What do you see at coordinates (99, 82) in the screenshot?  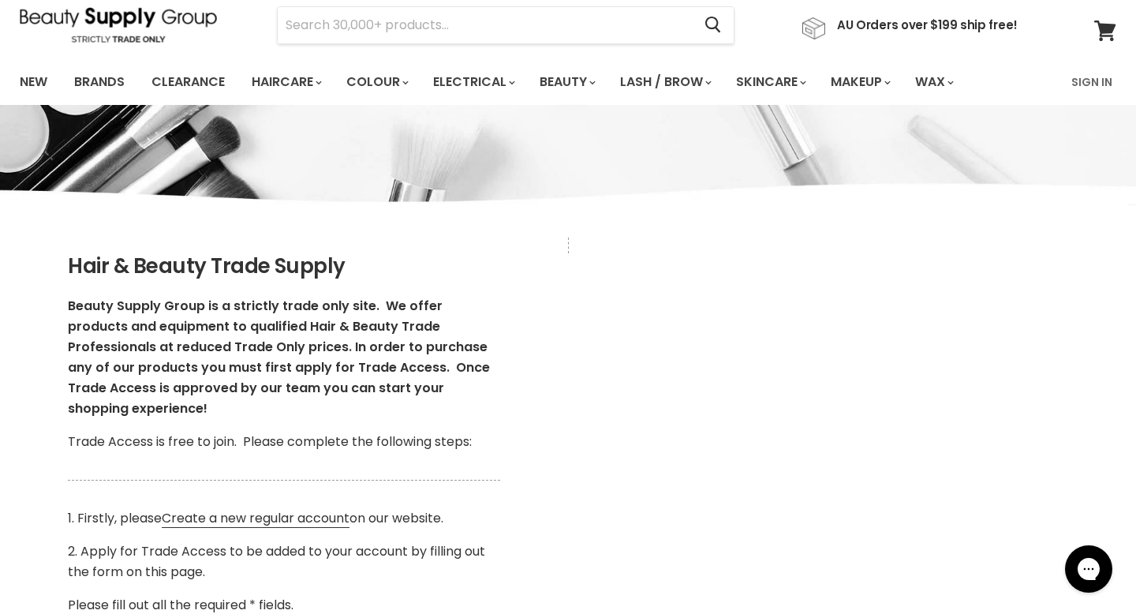 I see `a: Brands` at bounding box center [99, 82].